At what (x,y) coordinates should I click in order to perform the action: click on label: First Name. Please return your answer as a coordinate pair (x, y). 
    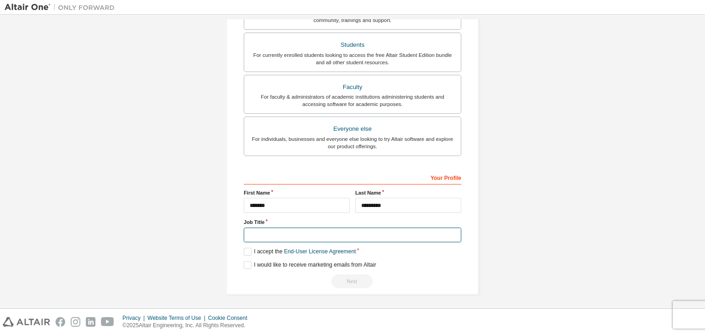
    Looking at the image, I should click on (297, 193).